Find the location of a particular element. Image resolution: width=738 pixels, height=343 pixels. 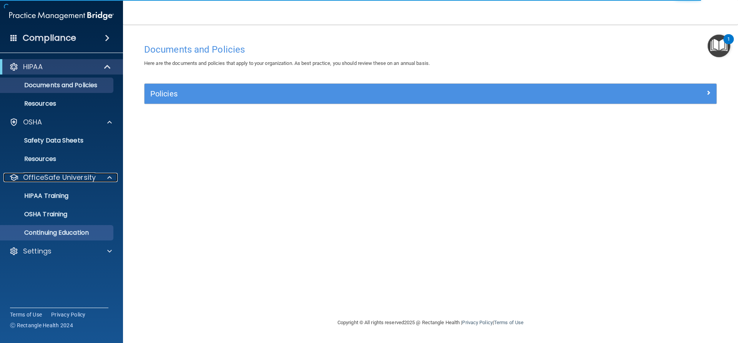

p: Documents and Policies is located at coordinates (57, 85).